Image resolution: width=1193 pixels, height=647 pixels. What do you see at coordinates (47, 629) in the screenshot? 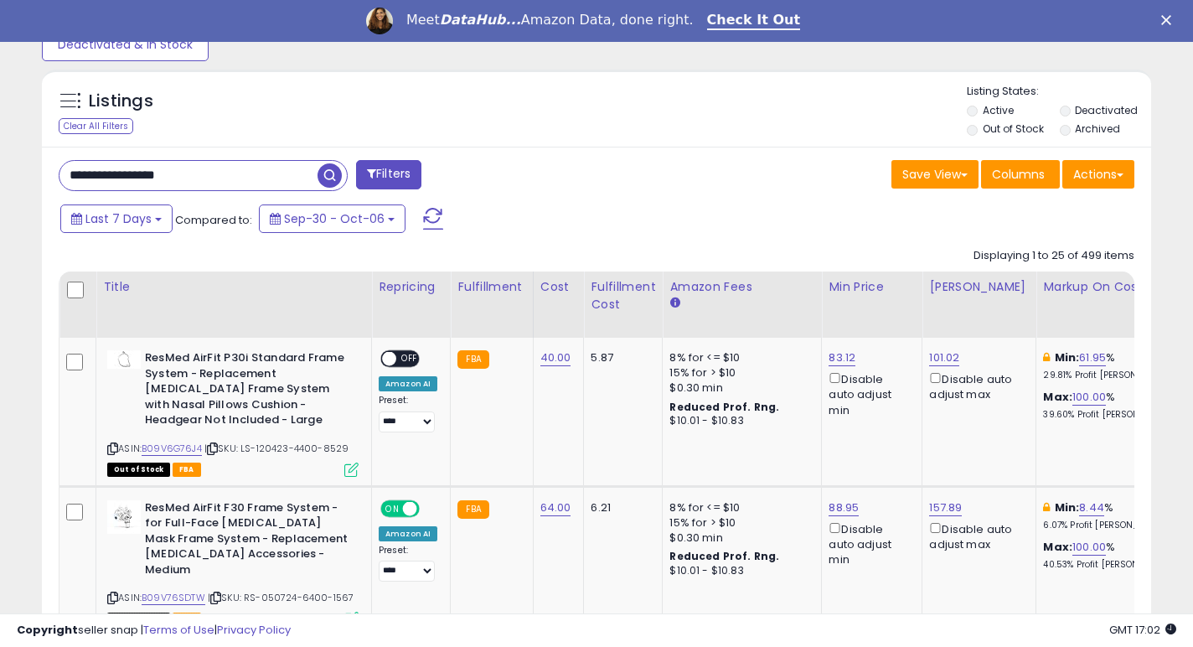
I see `strong: Copyright` at bounding box center [47, 629].